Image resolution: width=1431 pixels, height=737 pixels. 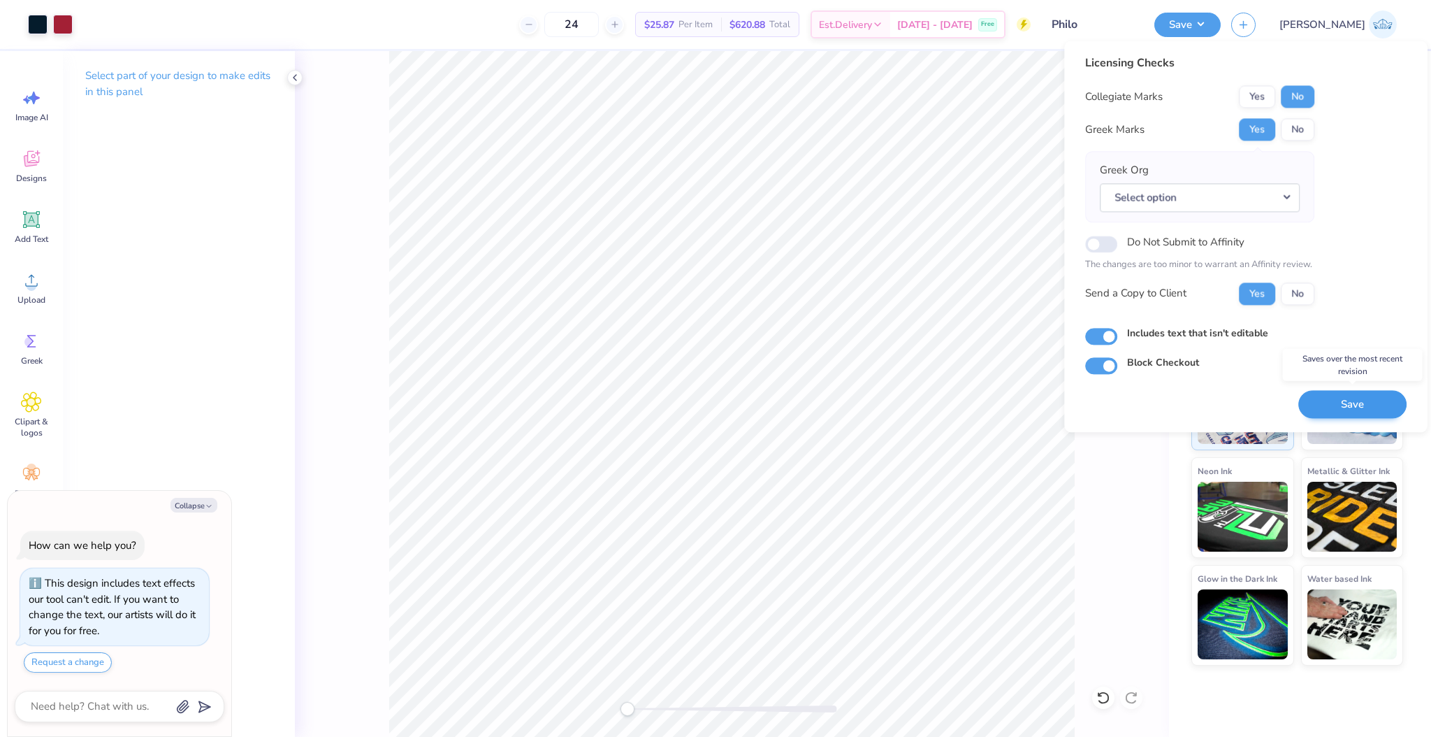 What do you see at coordinates (1238, 578) in the screenshot?
I see `span: Glow in the Dark Ink` at bounding box center [1238, 578].